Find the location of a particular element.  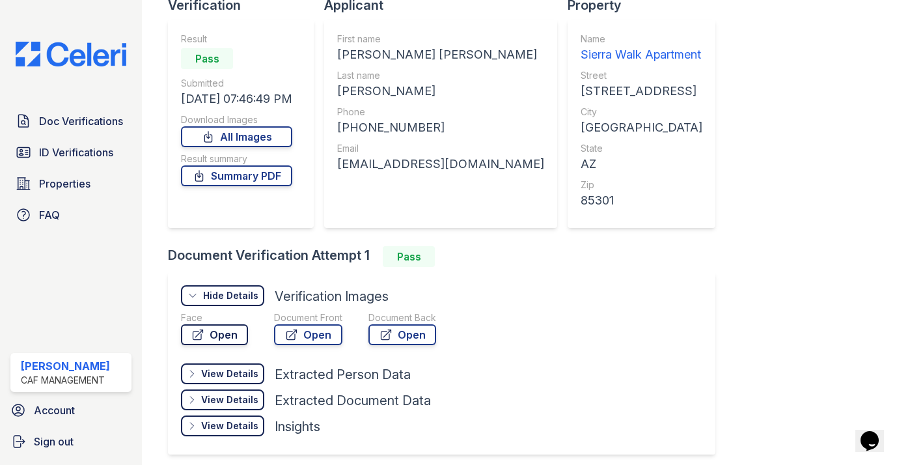

a: Summary PDF is located at coordinates (236, 176).